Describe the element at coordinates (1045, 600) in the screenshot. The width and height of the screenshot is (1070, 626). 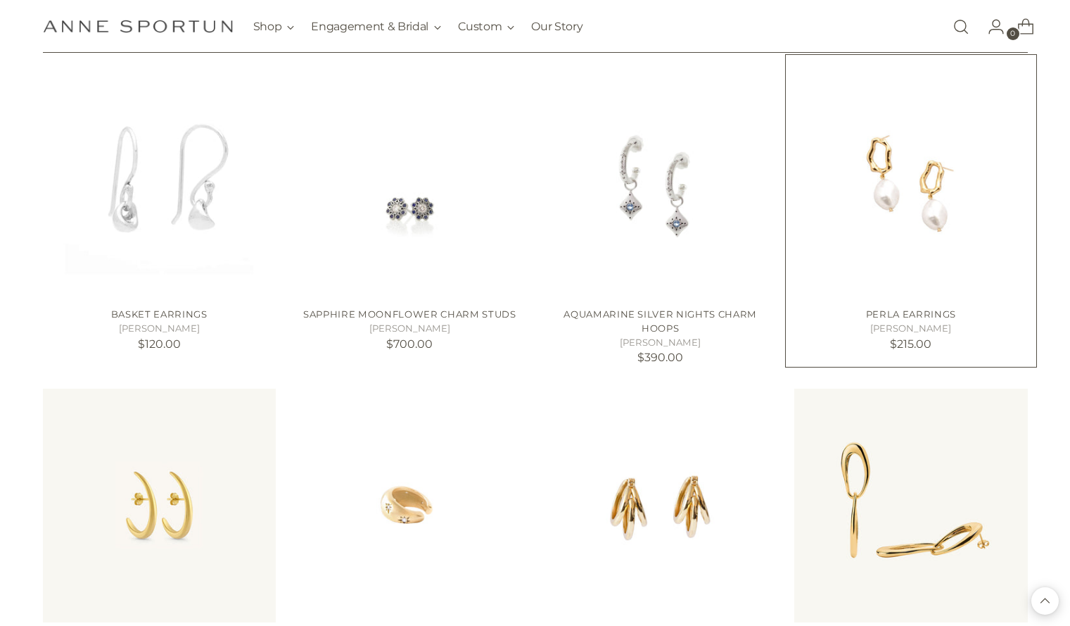
I see `button: Back to top` at that location.